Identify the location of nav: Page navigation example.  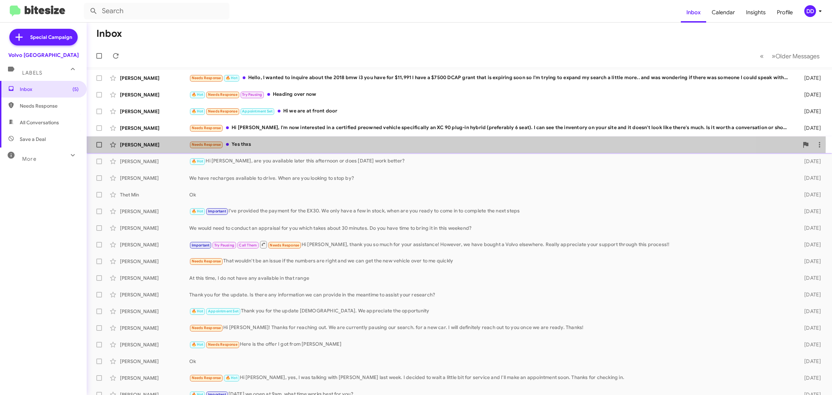
(790, 56).